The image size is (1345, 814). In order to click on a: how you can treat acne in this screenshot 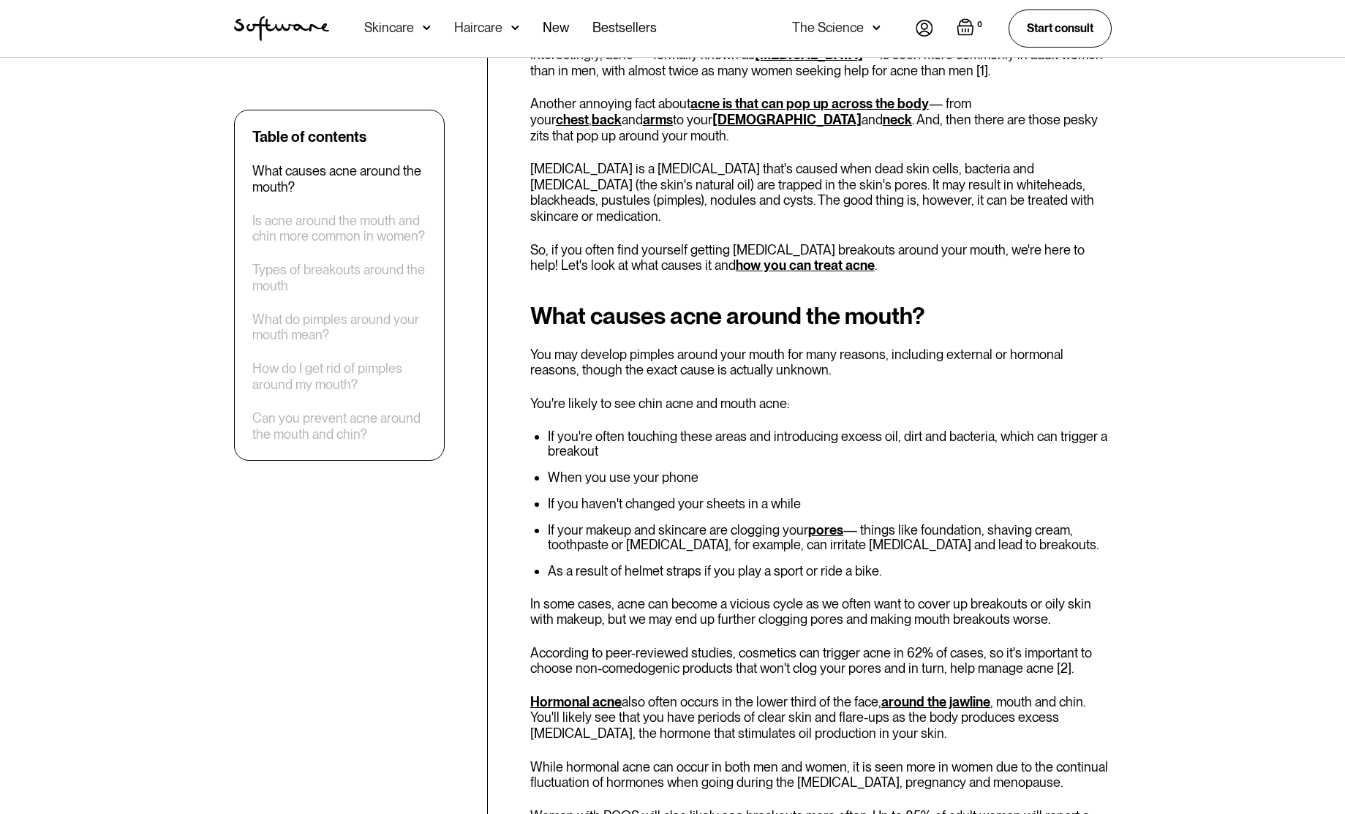, I will do `click(805, 265)`.